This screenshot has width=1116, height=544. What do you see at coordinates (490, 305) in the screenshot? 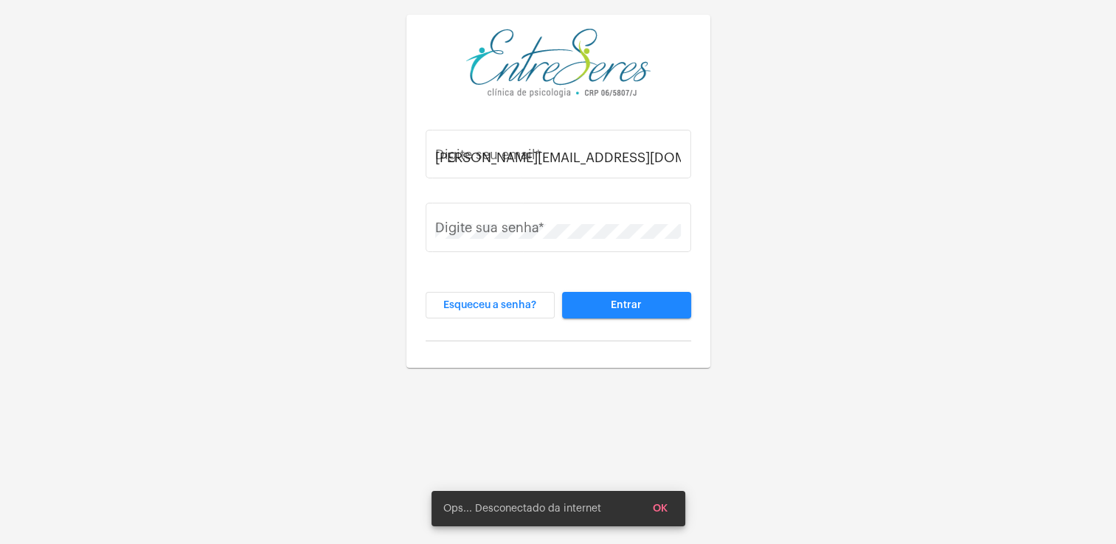
I see `span: Esqueceu a senha?` at bounding box center [490, 305].